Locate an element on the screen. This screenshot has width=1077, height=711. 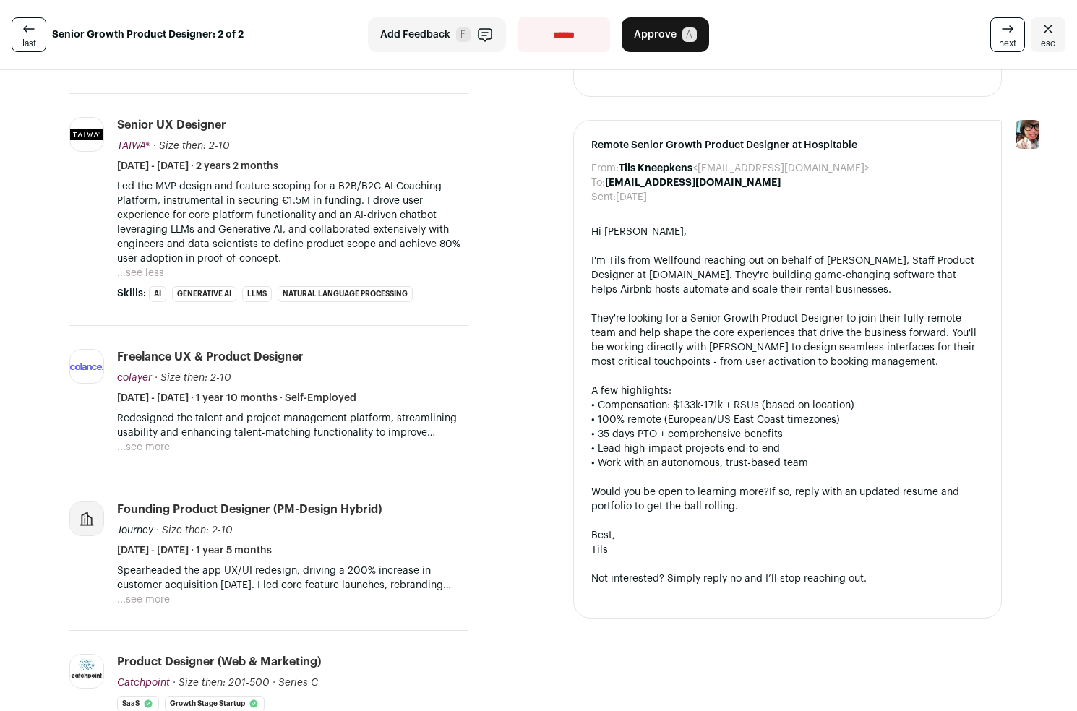
li: LLMs is located at coordinates (257, 294).